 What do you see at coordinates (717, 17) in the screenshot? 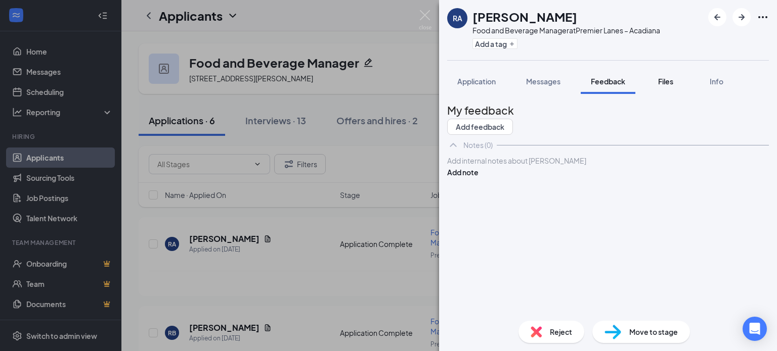
I see `svg: ArrowLeftNew` at bounding box center [717, 17].